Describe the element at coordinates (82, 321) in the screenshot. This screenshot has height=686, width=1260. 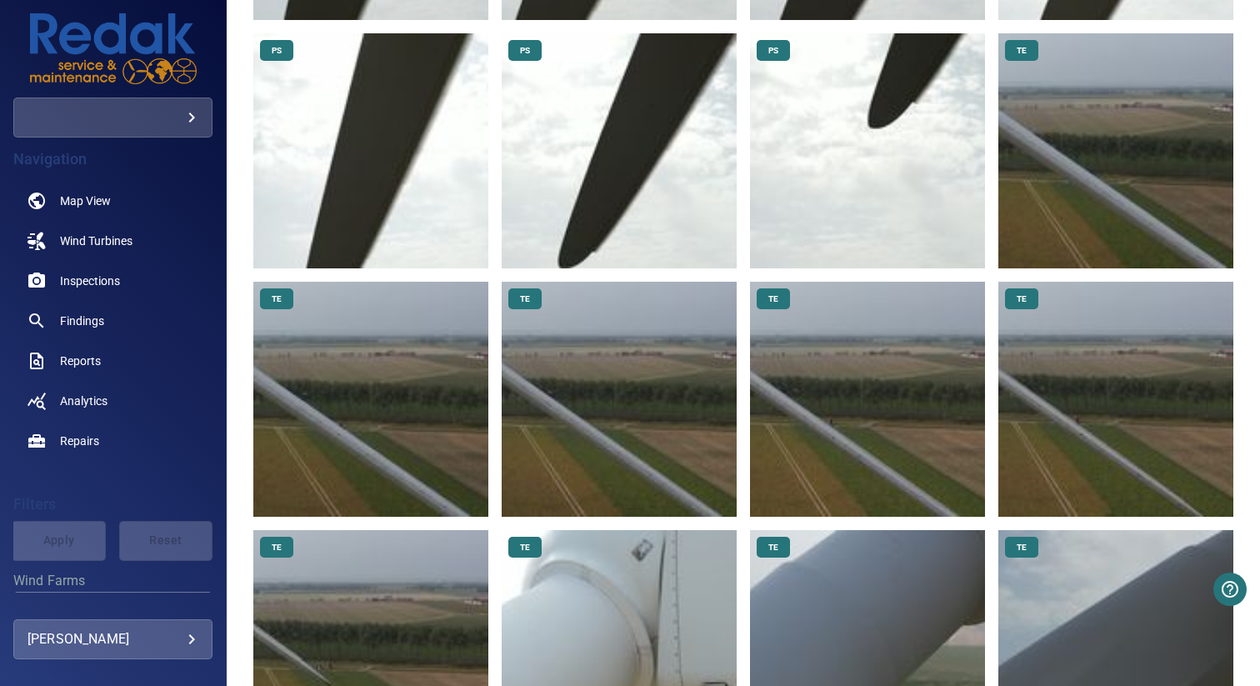
I see `span: Findings` at that location.